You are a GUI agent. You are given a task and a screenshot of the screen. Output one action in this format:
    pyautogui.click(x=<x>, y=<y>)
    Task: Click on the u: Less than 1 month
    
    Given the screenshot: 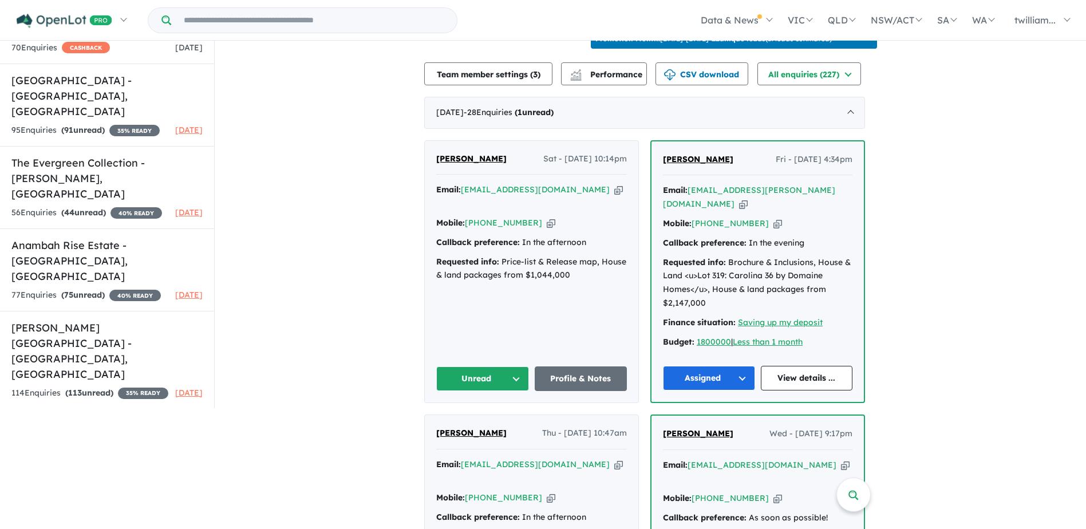 What is the action you would take?
    pyautogui.click(x=768, y=342)
    